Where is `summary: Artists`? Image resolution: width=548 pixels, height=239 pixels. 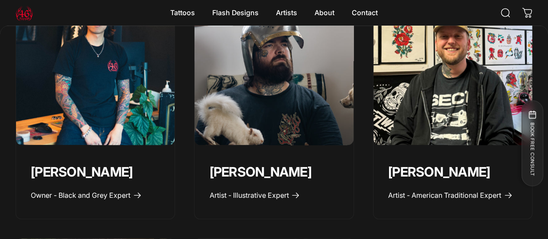 summary: Artists is located at coordinates (286, 13).